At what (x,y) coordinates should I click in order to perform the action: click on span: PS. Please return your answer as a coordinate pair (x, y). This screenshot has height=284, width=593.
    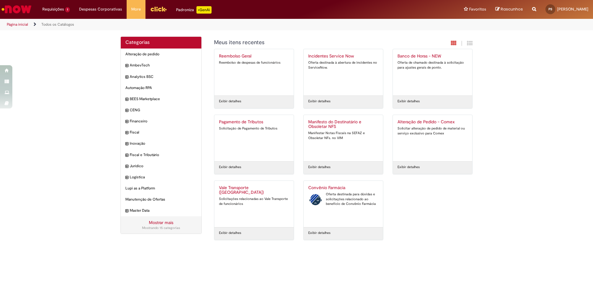
    Looking at the image, I should click on (551, 9).